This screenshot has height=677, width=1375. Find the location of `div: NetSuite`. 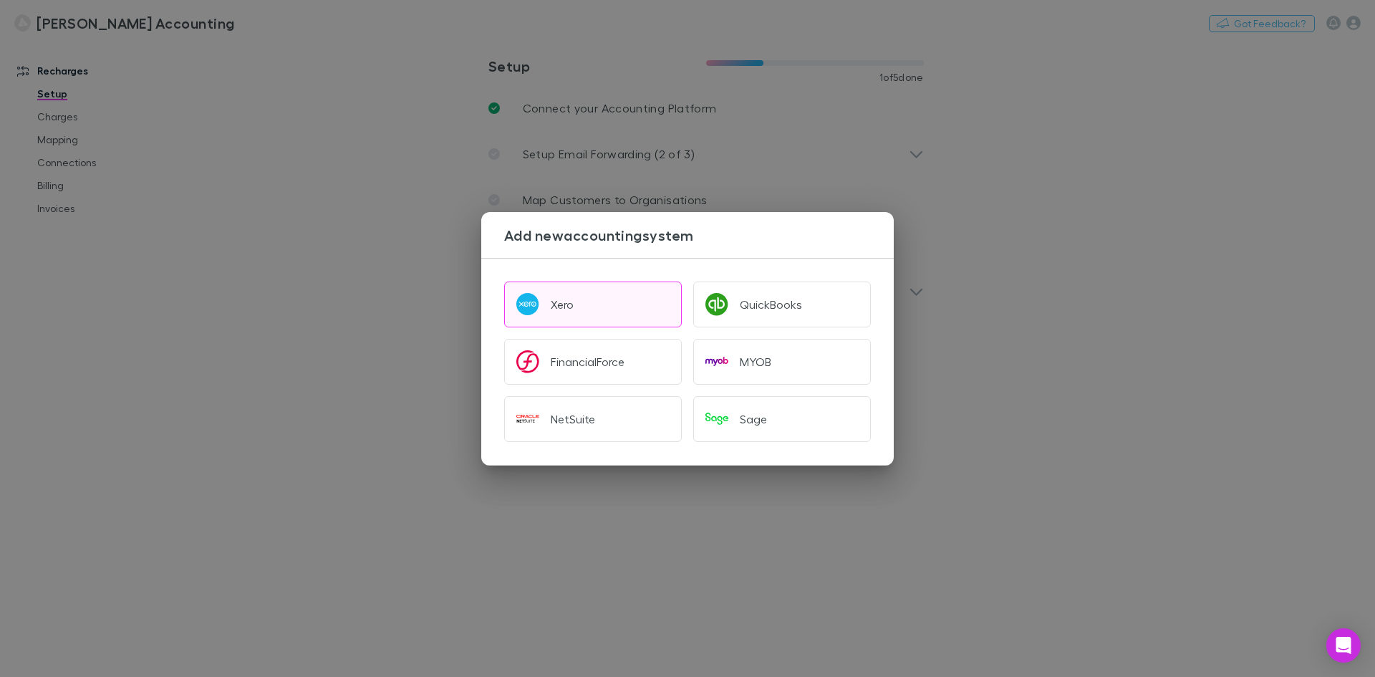

div: NetSuite is located at coordinates (573, 419).